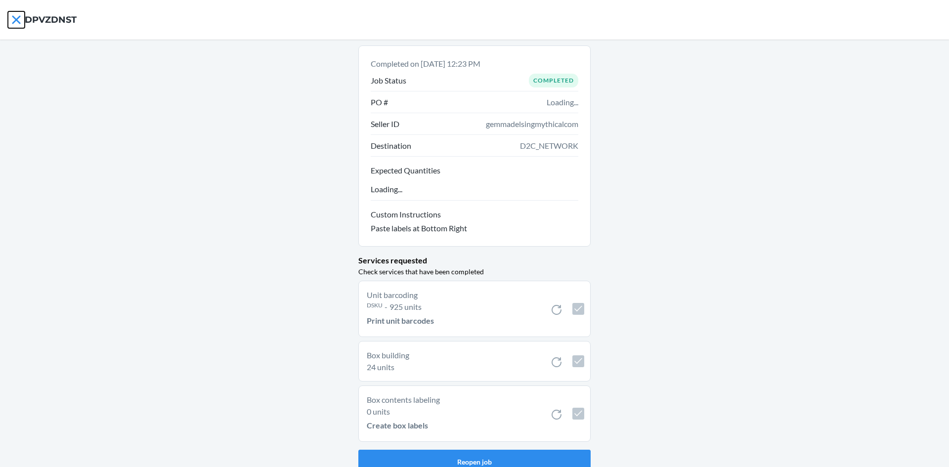  What do you see at coordinates (397, 425) in the screenshot?
I see `p: Create box labels` at bounding box center [397, 425].